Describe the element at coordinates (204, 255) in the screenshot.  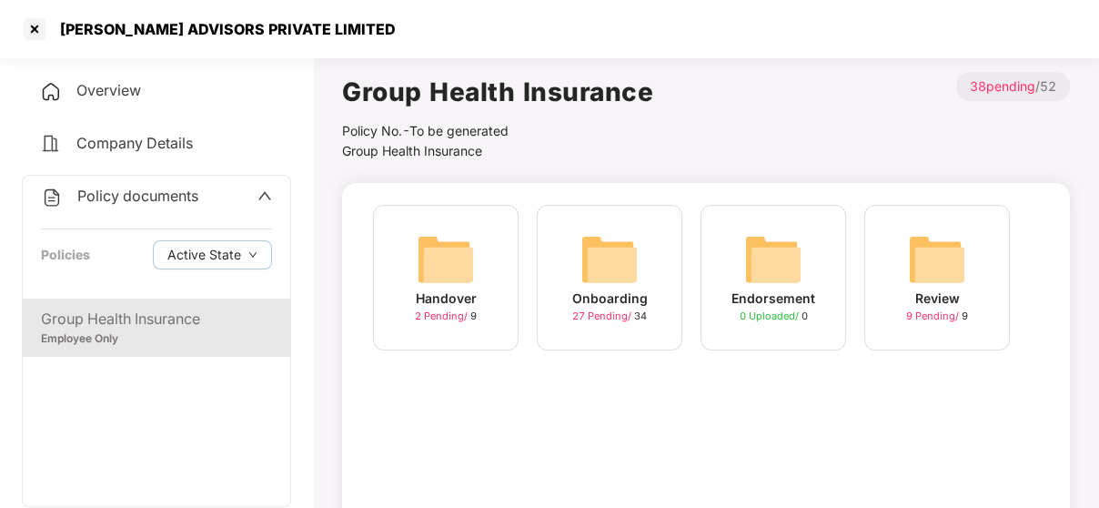
I see `span: Active State` at that location.